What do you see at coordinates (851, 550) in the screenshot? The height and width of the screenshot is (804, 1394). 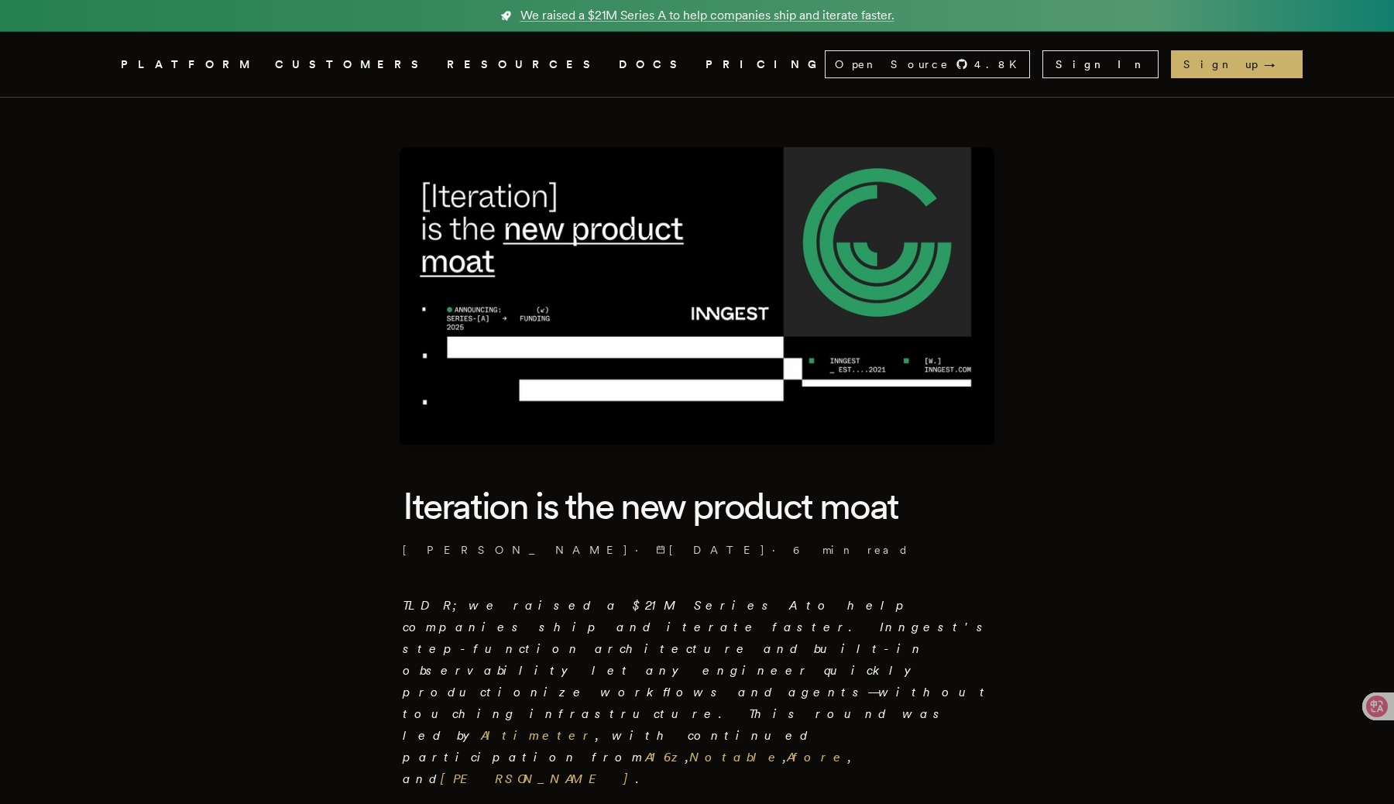 I see `span: 6 min read` at bounding box center [851, 550].